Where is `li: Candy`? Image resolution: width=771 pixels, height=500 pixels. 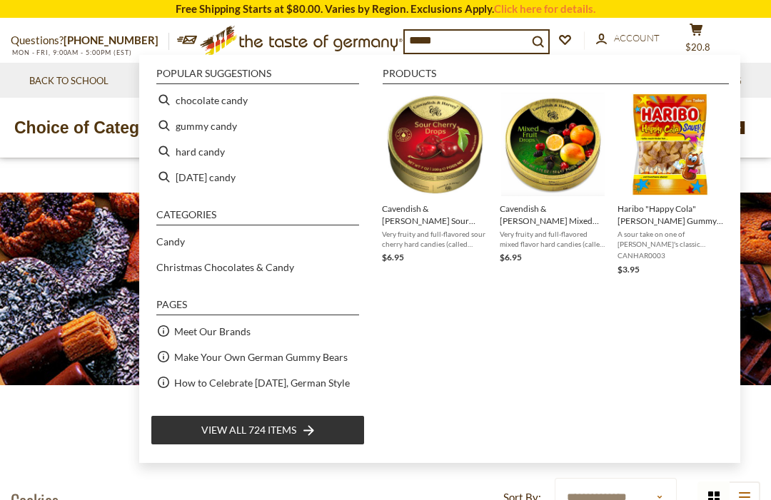
li: Candy is located at coordinates (258, 241).